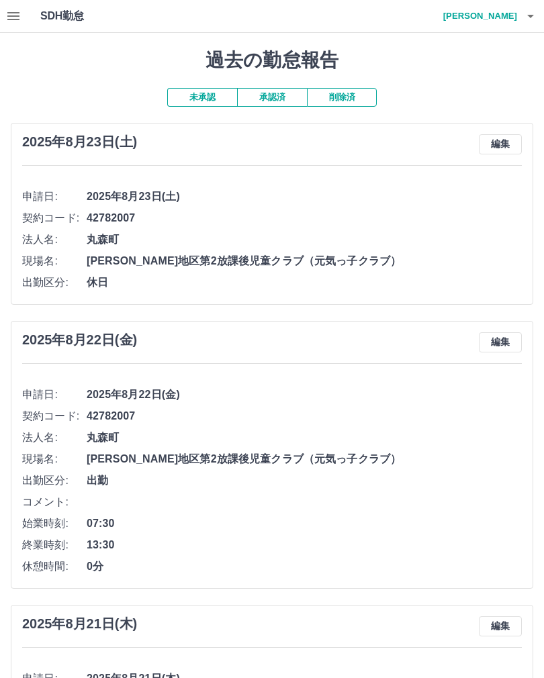  I want to click on span: 始業時刻:, so click(54, 524).